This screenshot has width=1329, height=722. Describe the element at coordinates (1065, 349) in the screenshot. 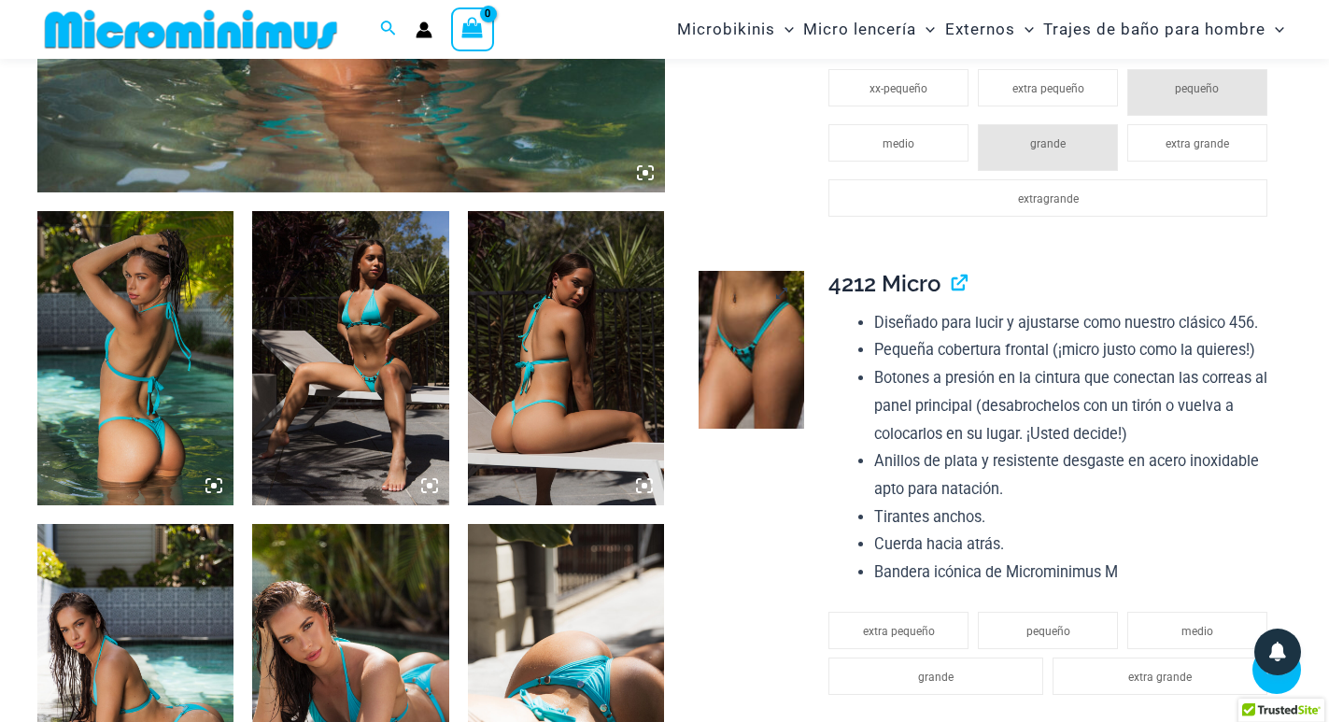

I see `font: Pequeña cobertura frontal (¡micro justo como la quieres!)` at that location.